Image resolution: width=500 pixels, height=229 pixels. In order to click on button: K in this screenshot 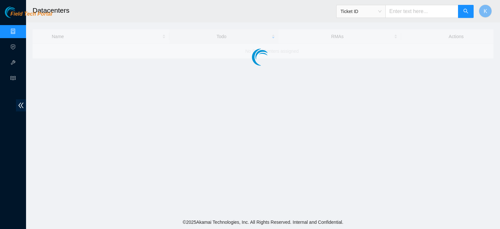, I will do `click(486, 11)`.